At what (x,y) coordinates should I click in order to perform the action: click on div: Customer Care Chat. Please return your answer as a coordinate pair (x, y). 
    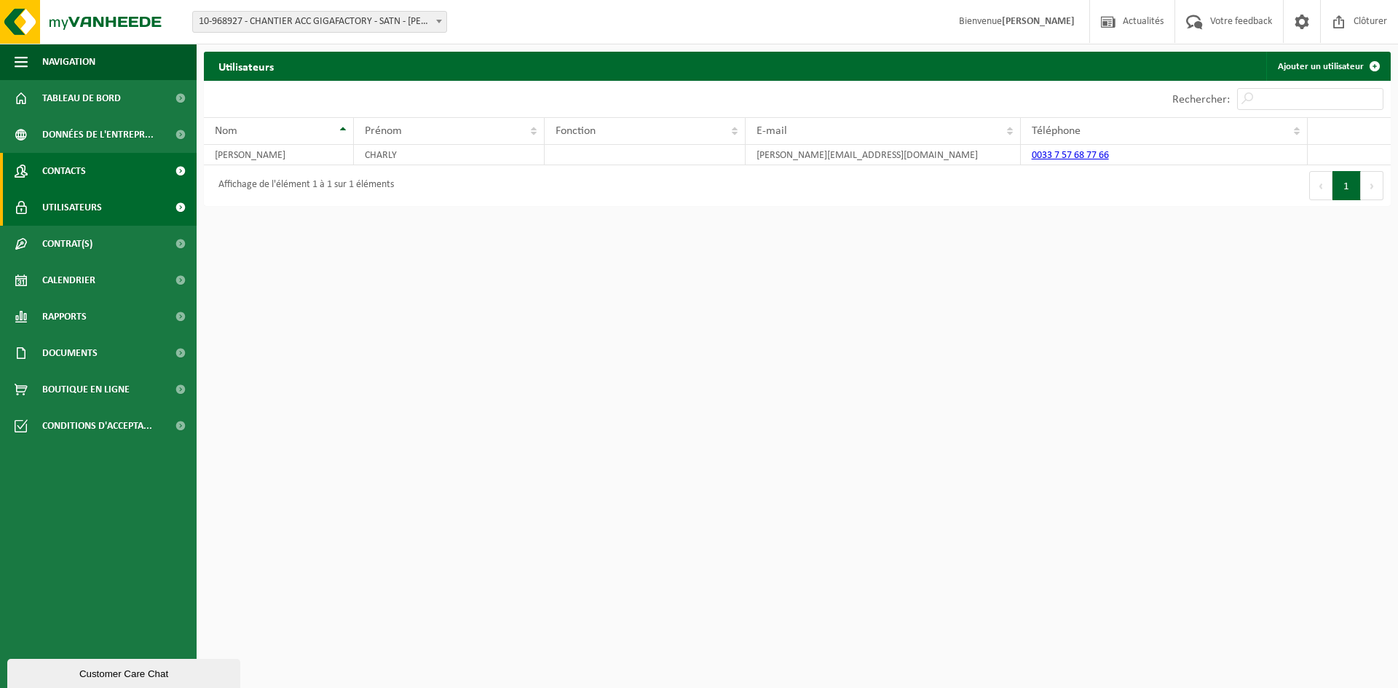
    Looking at the image, I should click on (116, 17).